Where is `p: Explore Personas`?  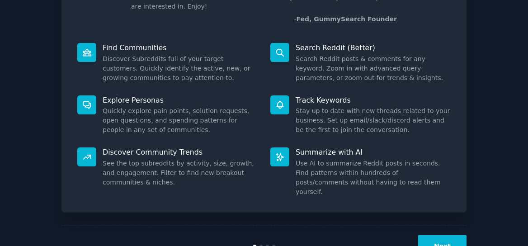 p: Explore Personas is located at coordinates (180, 100).